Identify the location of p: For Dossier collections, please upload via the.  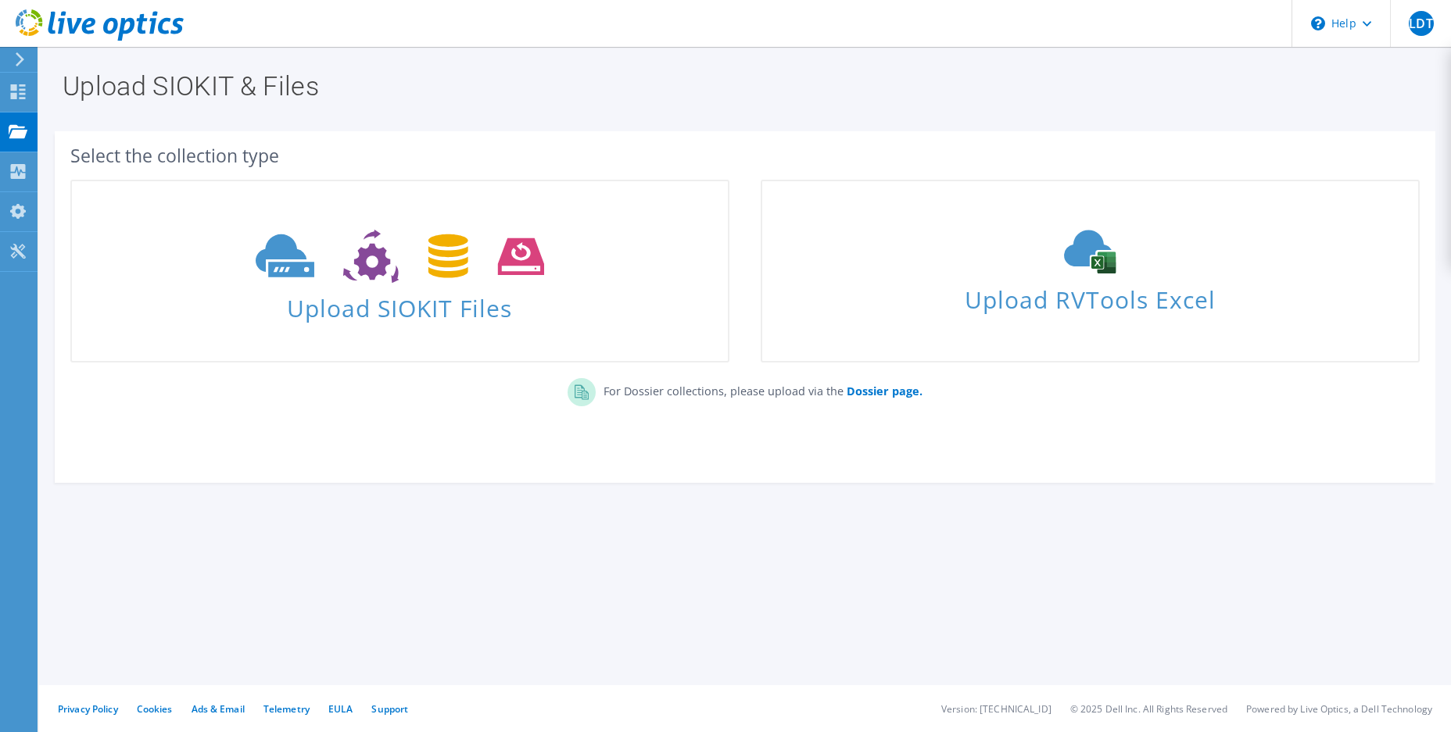
(759, 389).